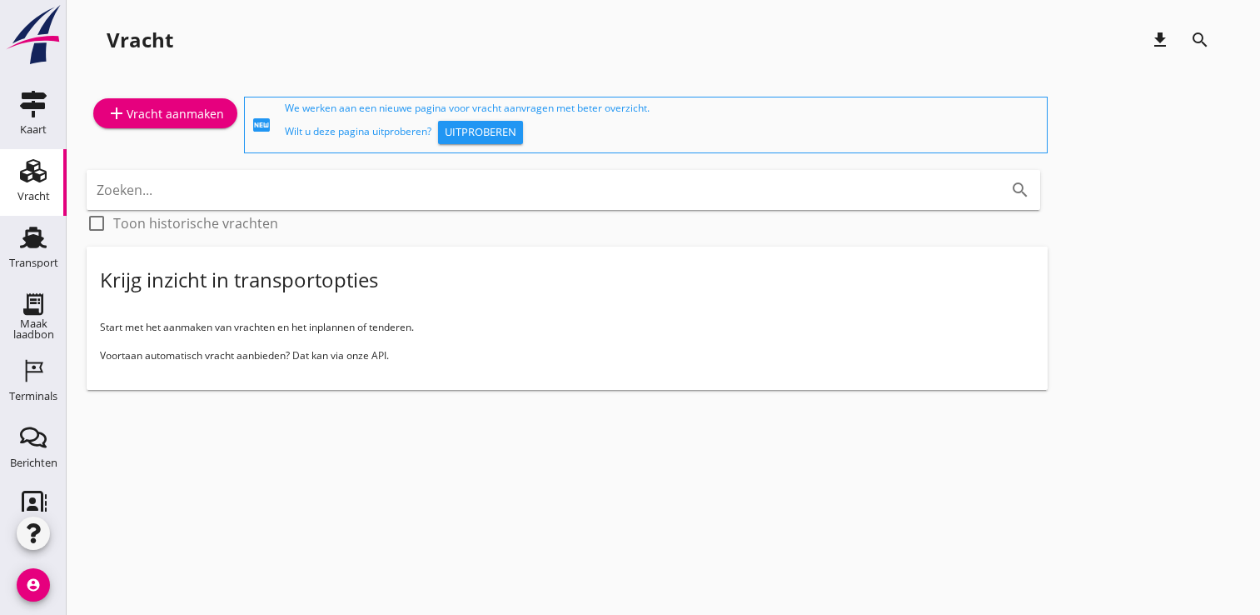 The image size is (1260, 615). What do you see at coordinates (117, 113) in the screenshot?
I see `i: add` at bounding box center [117, 113].